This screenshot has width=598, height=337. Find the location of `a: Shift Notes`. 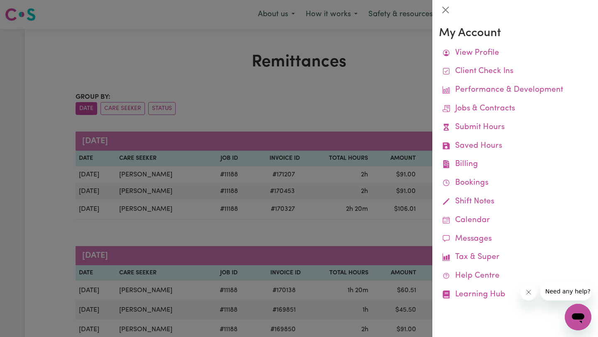

a: Shift Notes is located at coordinates (515, 202).